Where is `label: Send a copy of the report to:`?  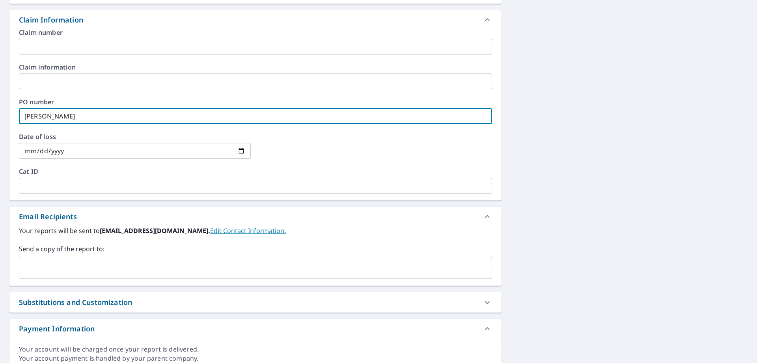 label: Send a copy of the report to: is located at coordinates (256, 249).